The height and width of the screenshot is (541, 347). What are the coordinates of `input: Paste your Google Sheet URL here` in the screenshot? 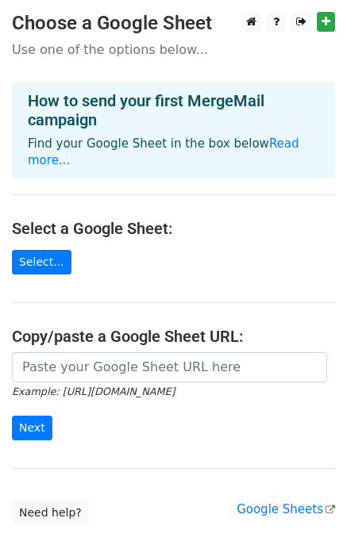 It's located at (169, 367).